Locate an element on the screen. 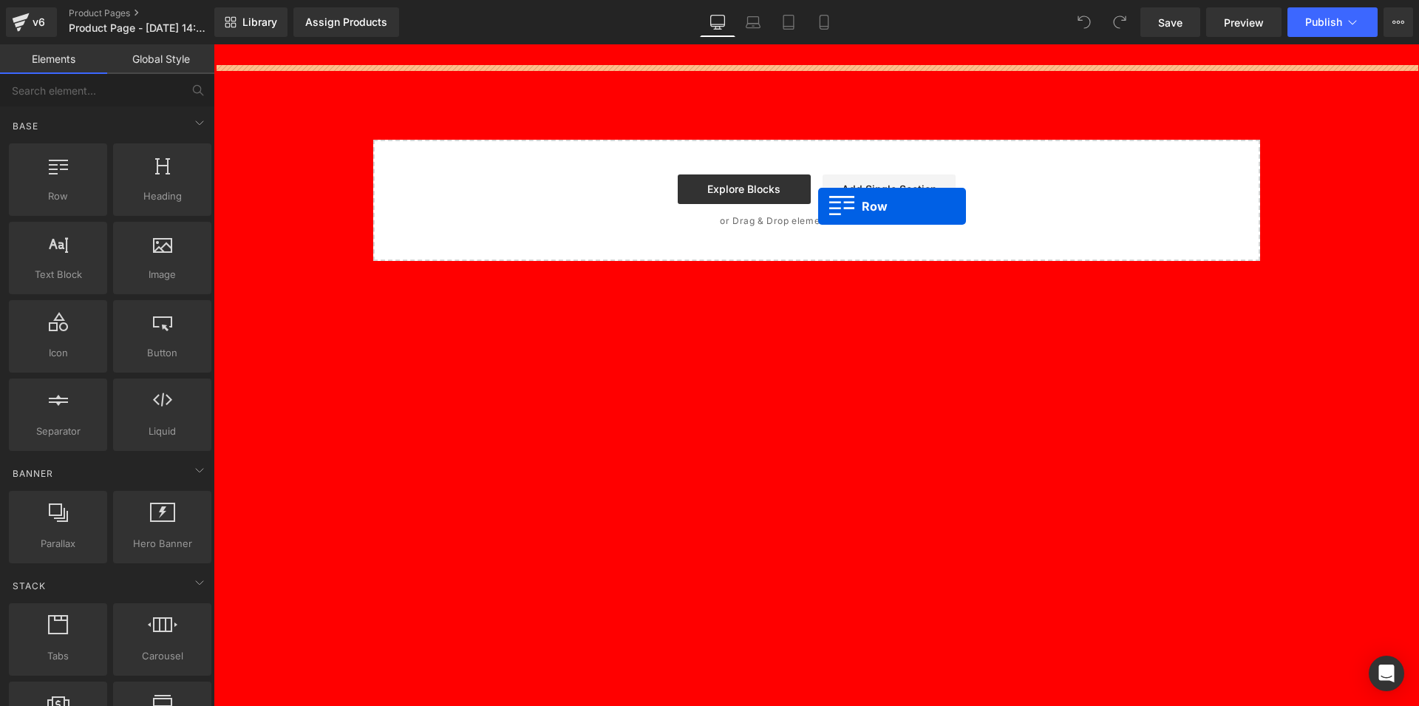  span: Publish is located at coordinates (1323, 22).